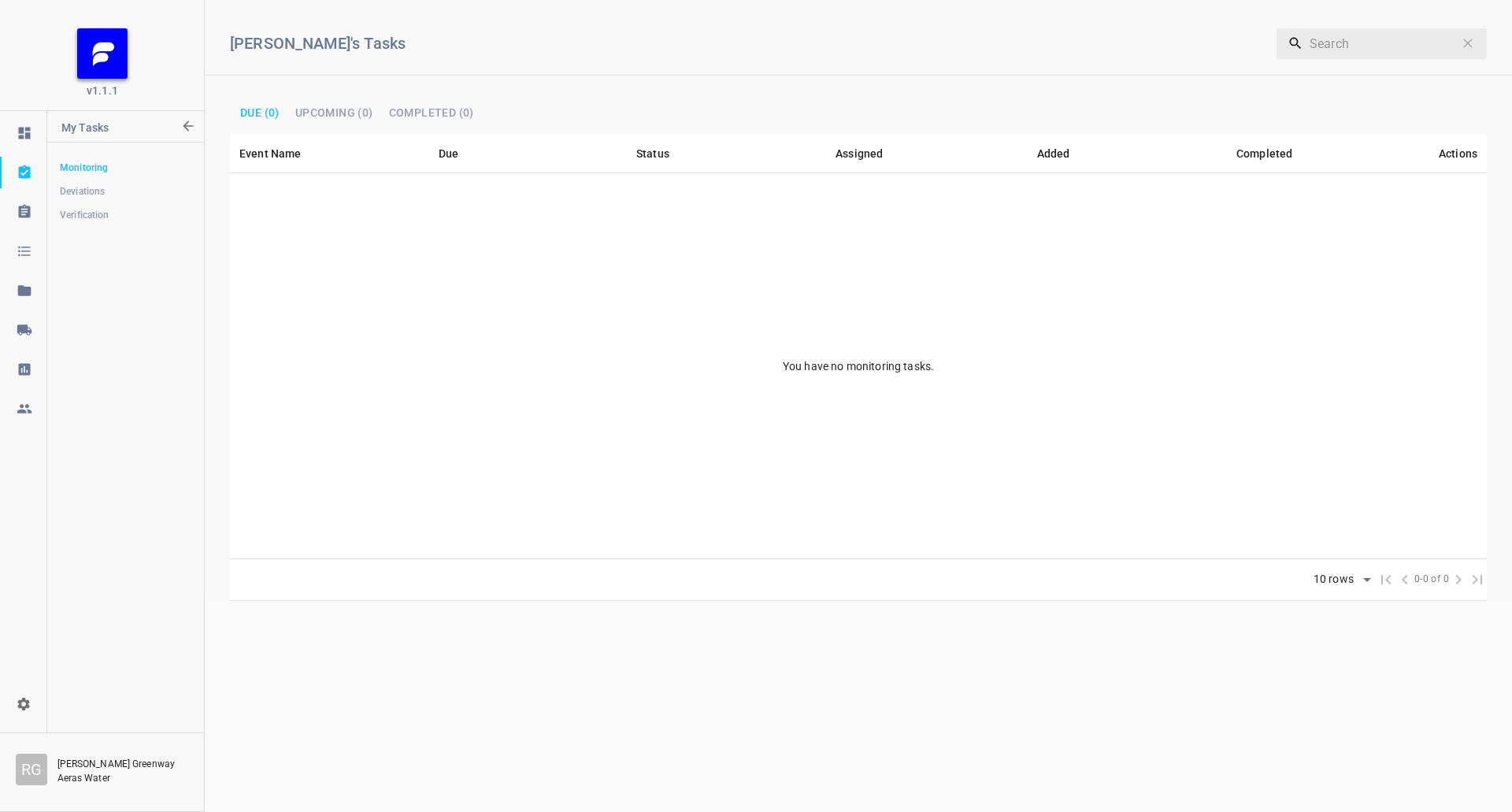 The width and height of the screenshot is (1512, 812). Describe the element at coordinates (1264, 153) in the screenshot. I see `div: Completed` at that location.